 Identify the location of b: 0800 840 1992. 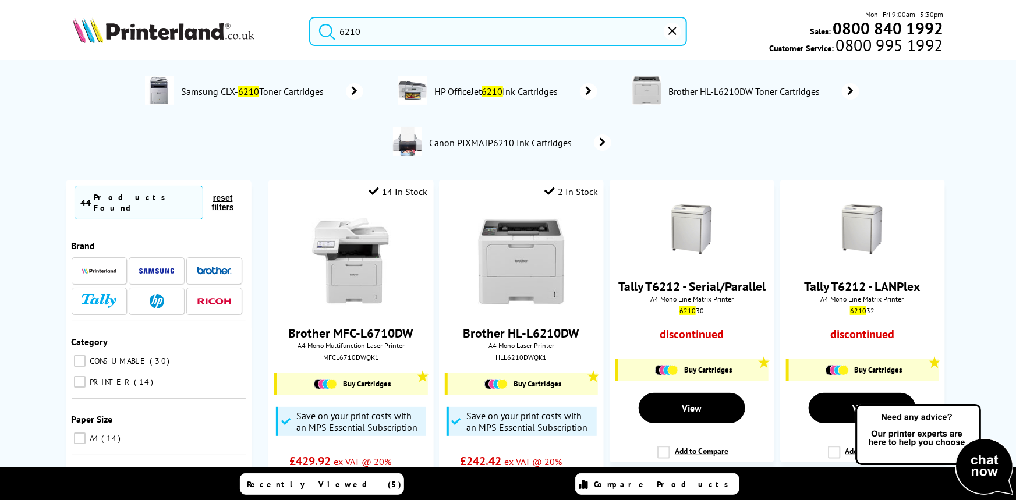
(888, 28).